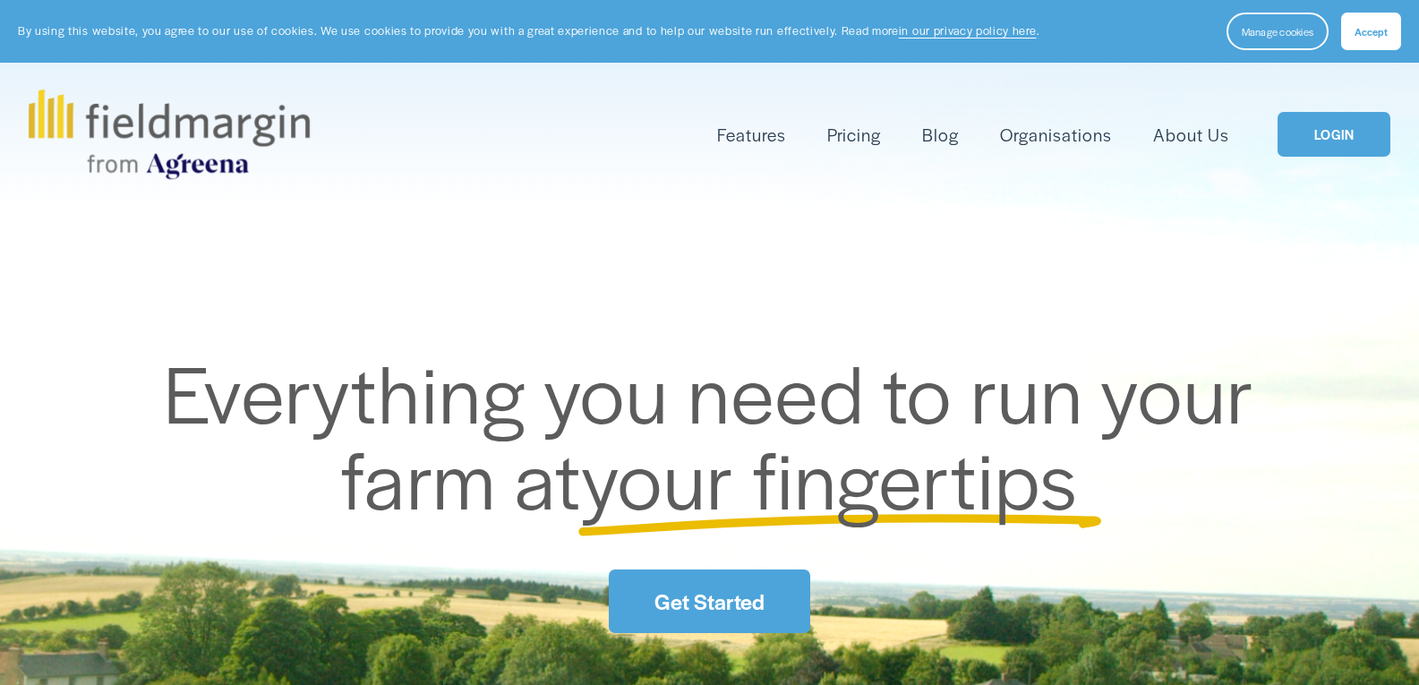 The height and width of the screenshot is (685, 1419). What do you see at coordinates (1278, 31) in the screenshot?
I see `button: Manage cookies` at bounding box center [1278, 31].